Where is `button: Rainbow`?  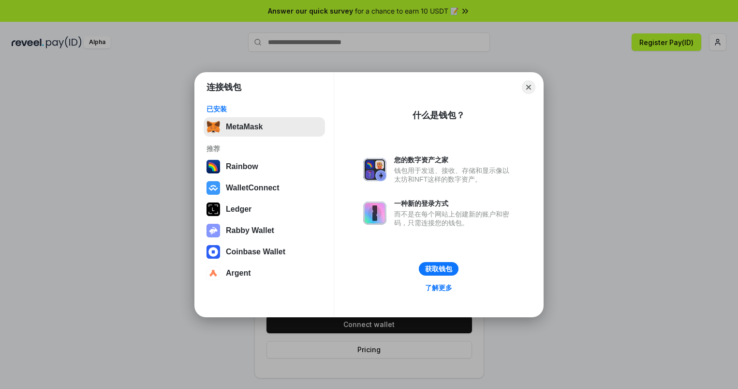 button: Rainbow is located at coordinates (264, 166).